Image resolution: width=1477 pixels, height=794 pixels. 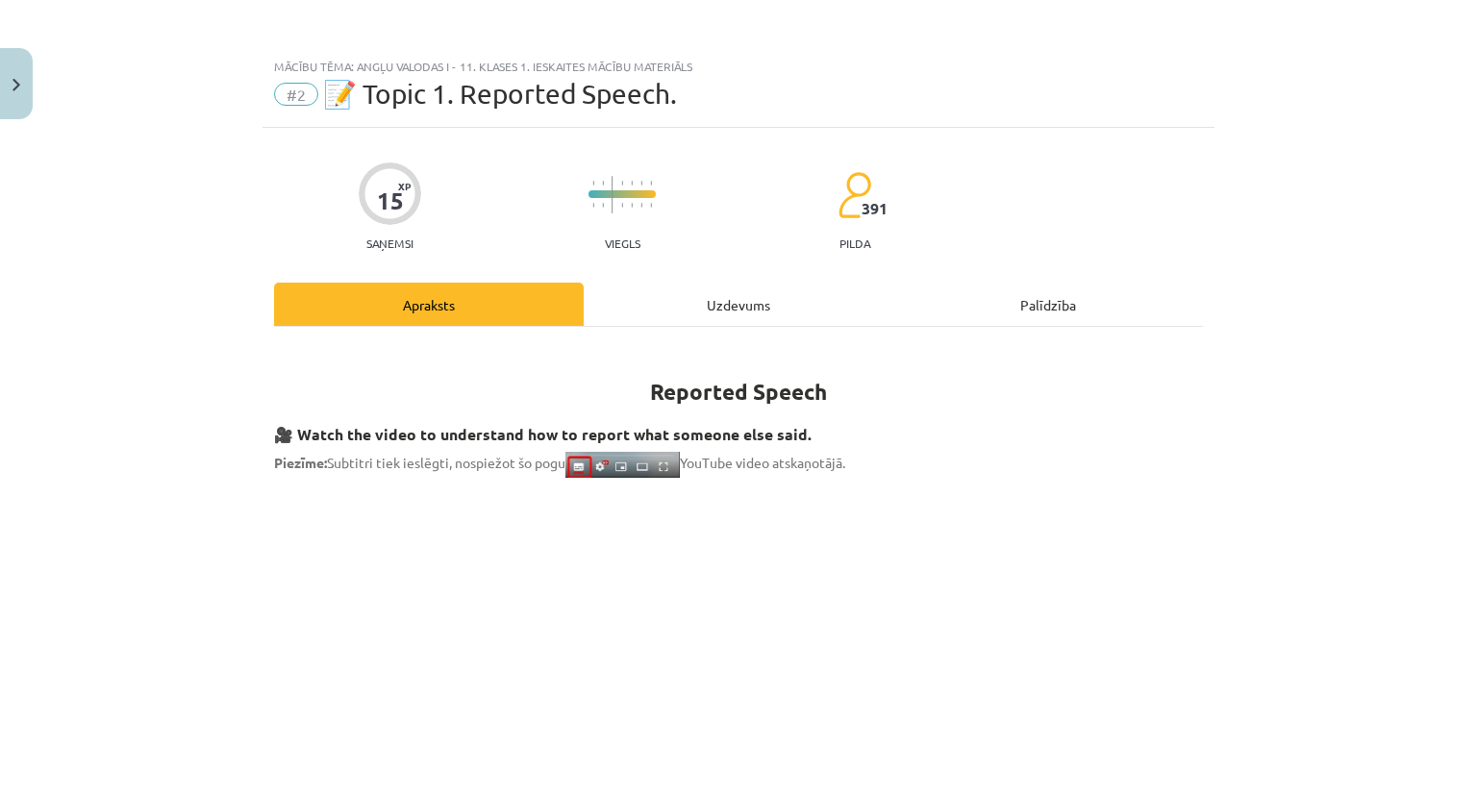 What do you see at coordinates (1048, 304) in the screenshot?
I see `div: Palīdzība` at bounding box center [1048, 304].